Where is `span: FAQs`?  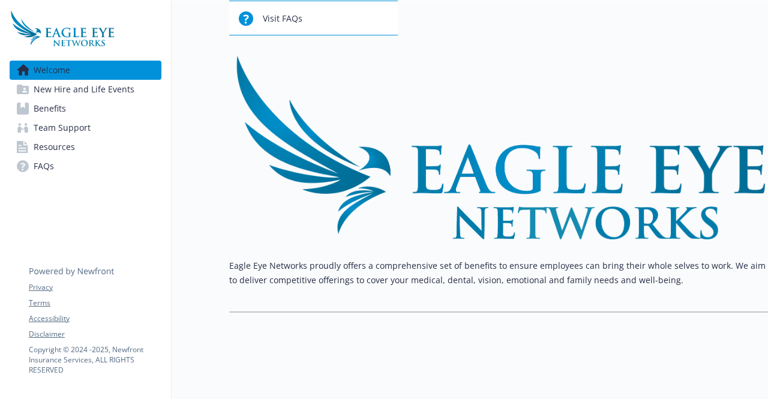 span: FAQs is located at coordinates (44, 166).